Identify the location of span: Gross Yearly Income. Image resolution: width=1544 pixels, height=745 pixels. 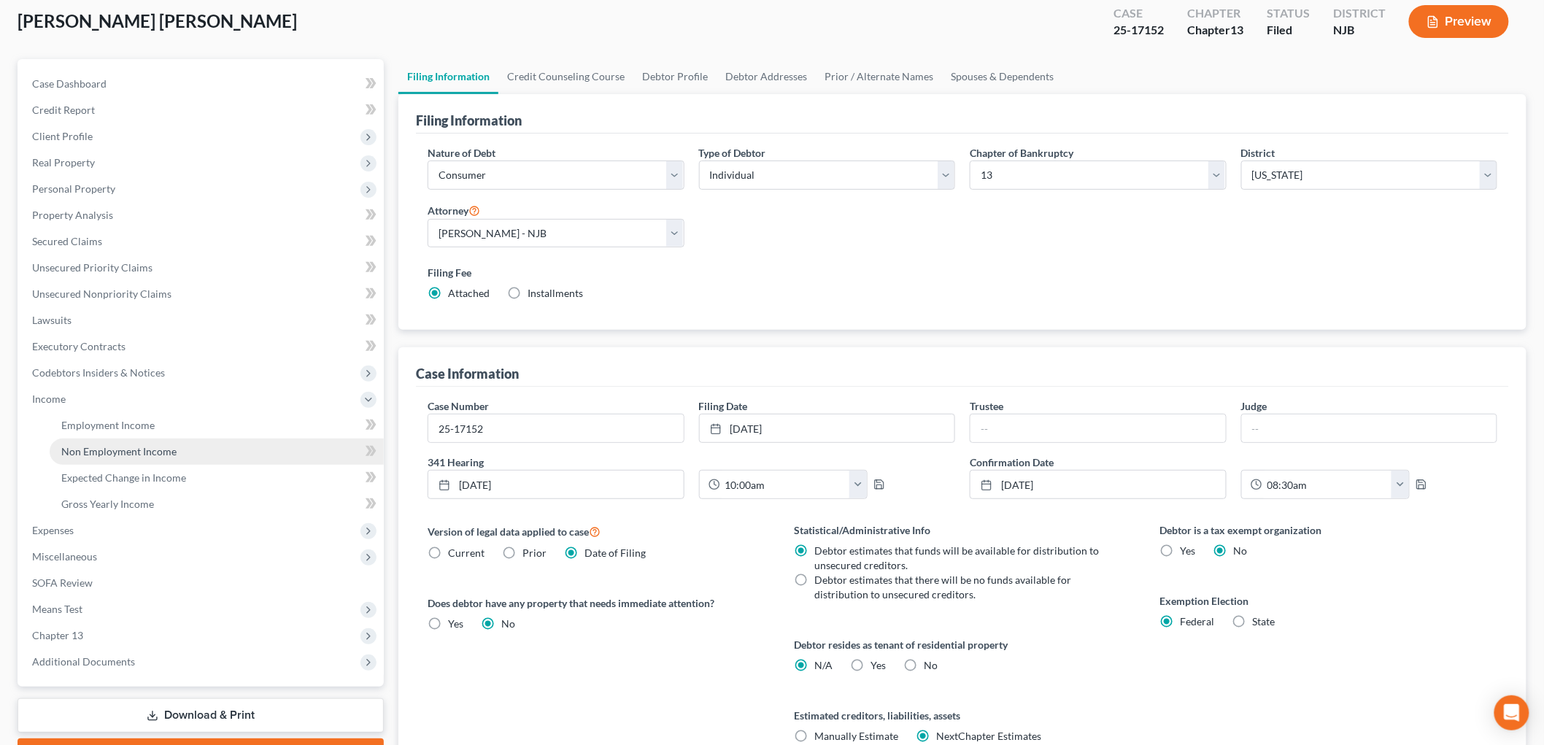
(107, 503).